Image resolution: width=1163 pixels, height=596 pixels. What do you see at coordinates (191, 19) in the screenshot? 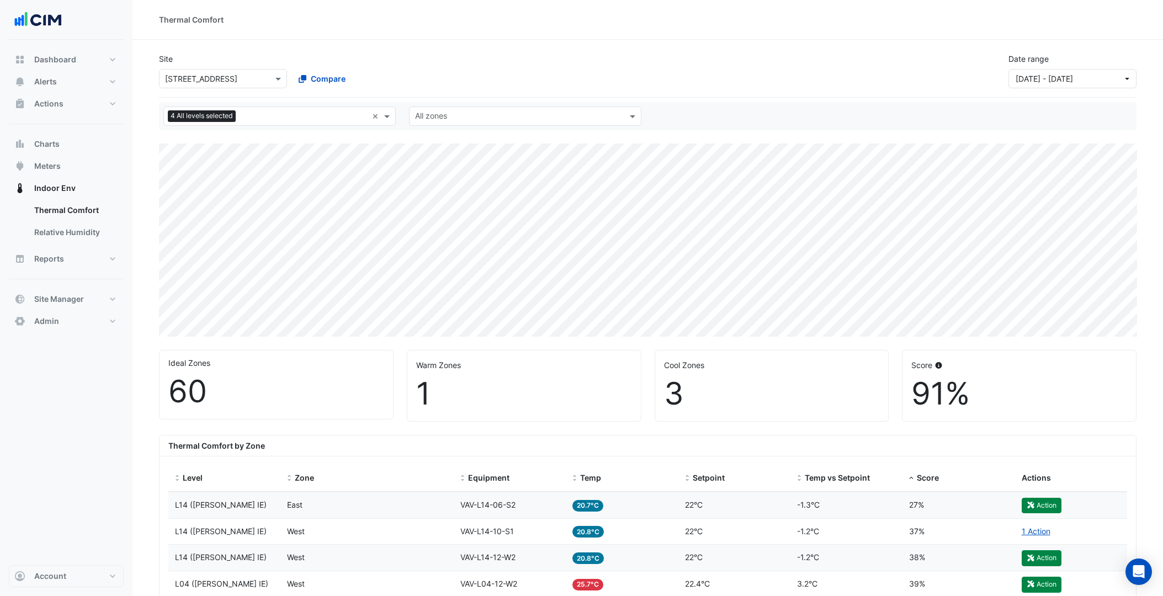
I see `div: Thermal Comfort` at bounding box center [191, 19].